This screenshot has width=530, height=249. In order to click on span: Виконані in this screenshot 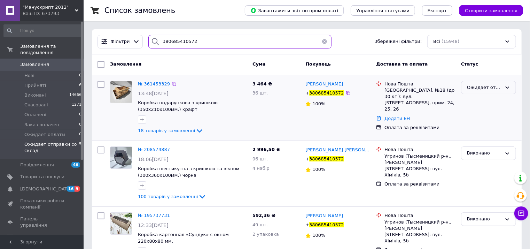, I will do `click(35, 95)`.